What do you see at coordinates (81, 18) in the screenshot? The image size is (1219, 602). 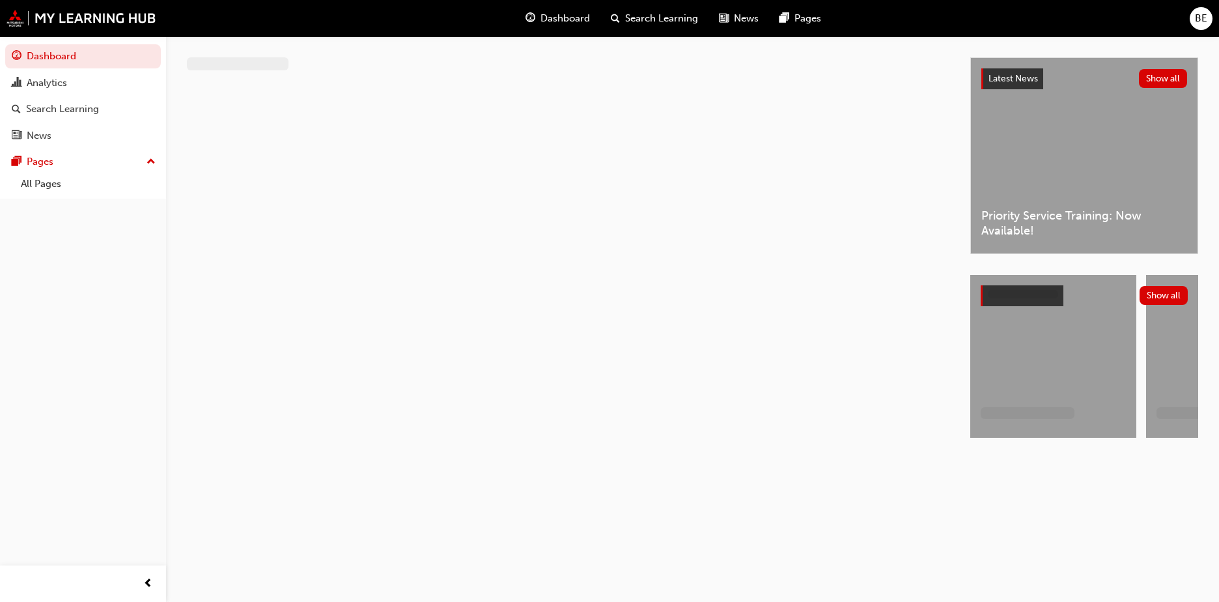 I see `a: mmal` at bounding box center [81, 18].